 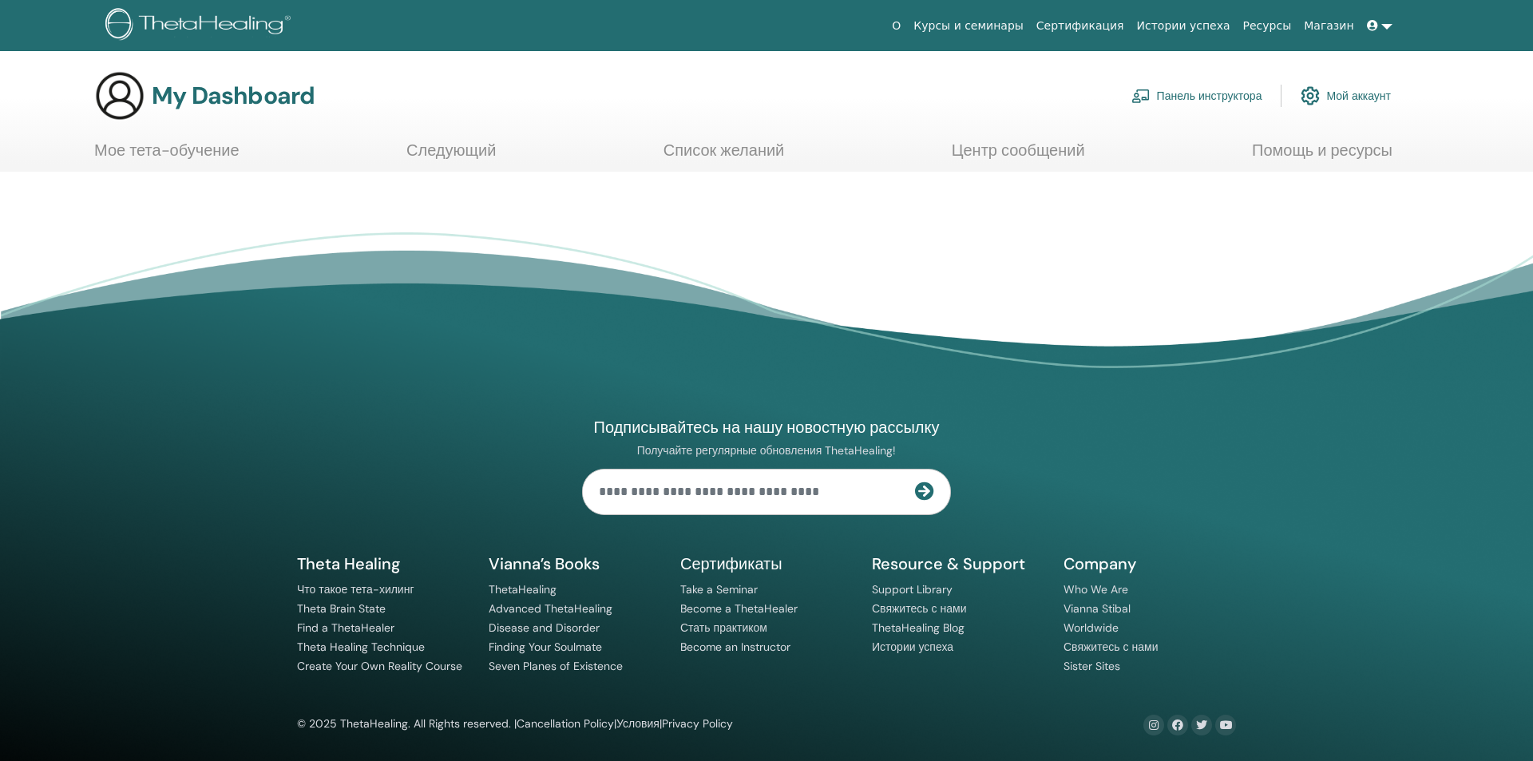 What do you see at coordinates (767, 427) in the screenshot?
I see `h4: Подписывайтесь на нашу новостную рассылку` at bounding box center [767, 427].